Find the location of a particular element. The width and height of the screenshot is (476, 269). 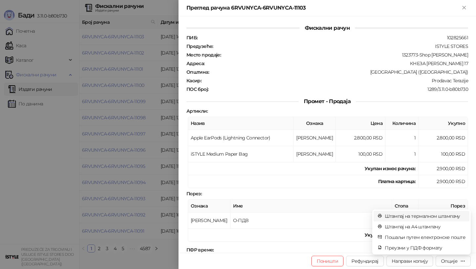

strong: ПОС број : is located at coordinates (197, 89).